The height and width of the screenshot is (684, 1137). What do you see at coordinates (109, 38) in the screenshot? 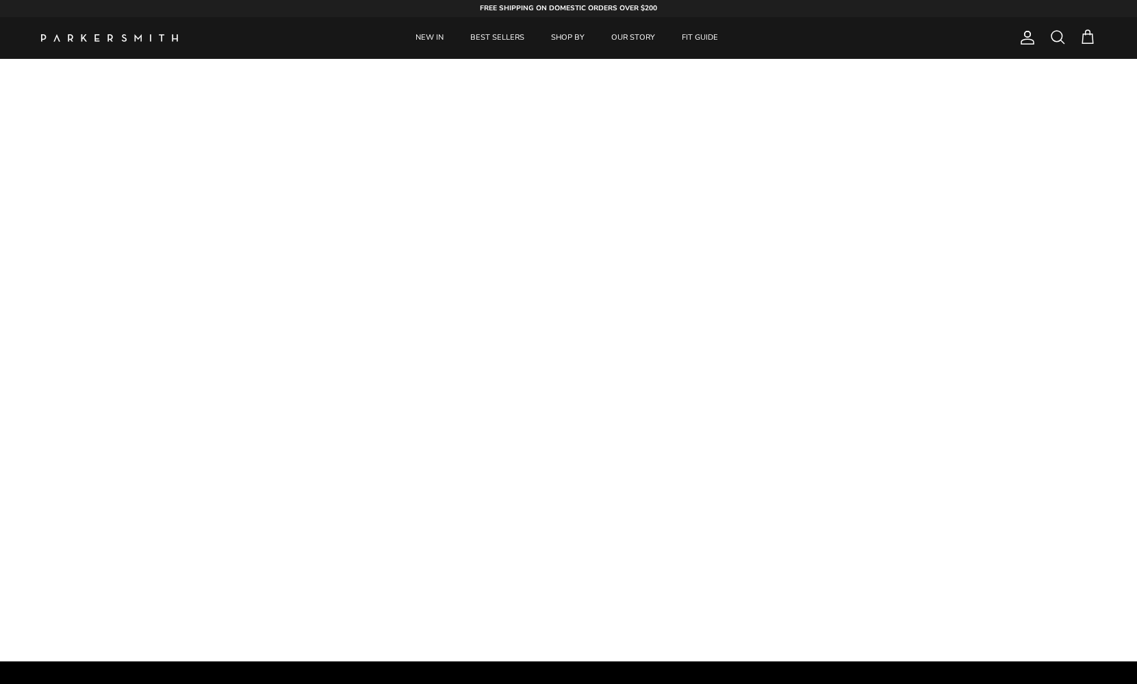
I see `a: Parker Smith` at bounding box center [109, 38].